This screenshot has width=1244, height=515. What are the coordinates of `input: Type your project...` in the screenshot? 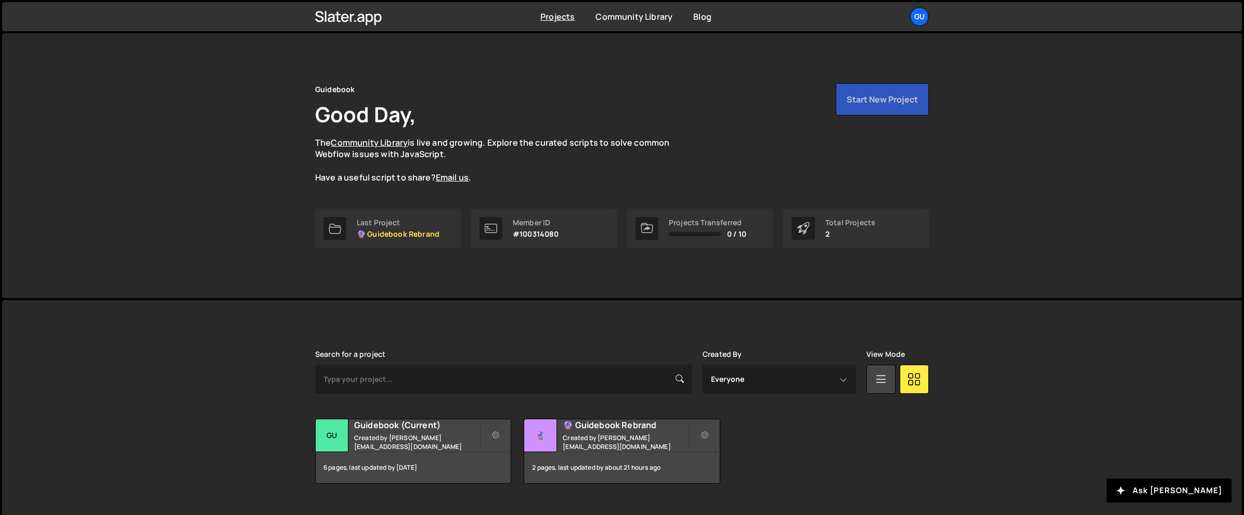 It's located at (503, 379).